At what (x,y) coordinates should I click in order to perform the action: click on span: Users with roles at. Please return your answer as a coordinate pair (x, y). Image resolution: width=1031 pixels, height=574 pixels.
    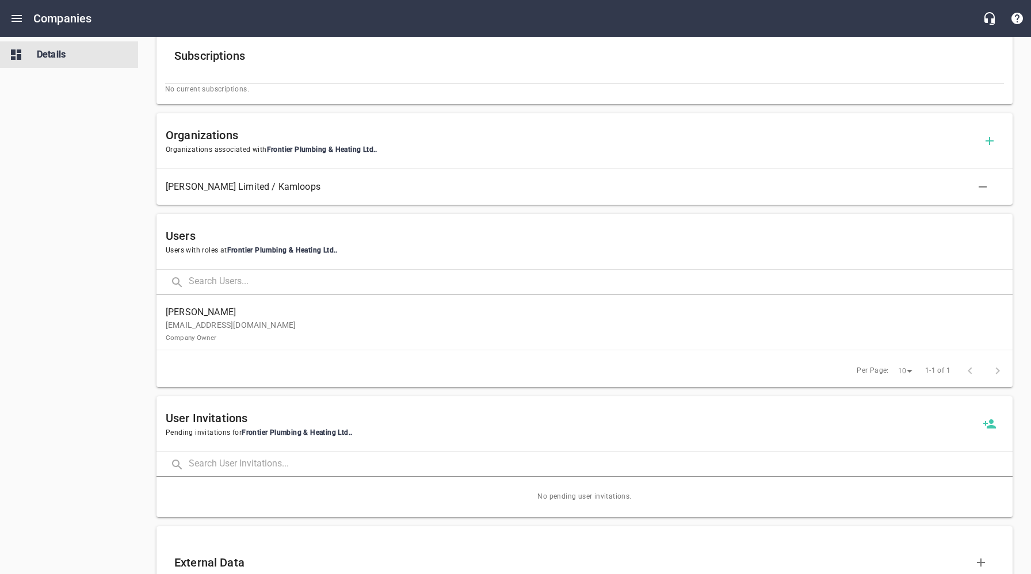
    Looking at the image, I should click on (585, 251).